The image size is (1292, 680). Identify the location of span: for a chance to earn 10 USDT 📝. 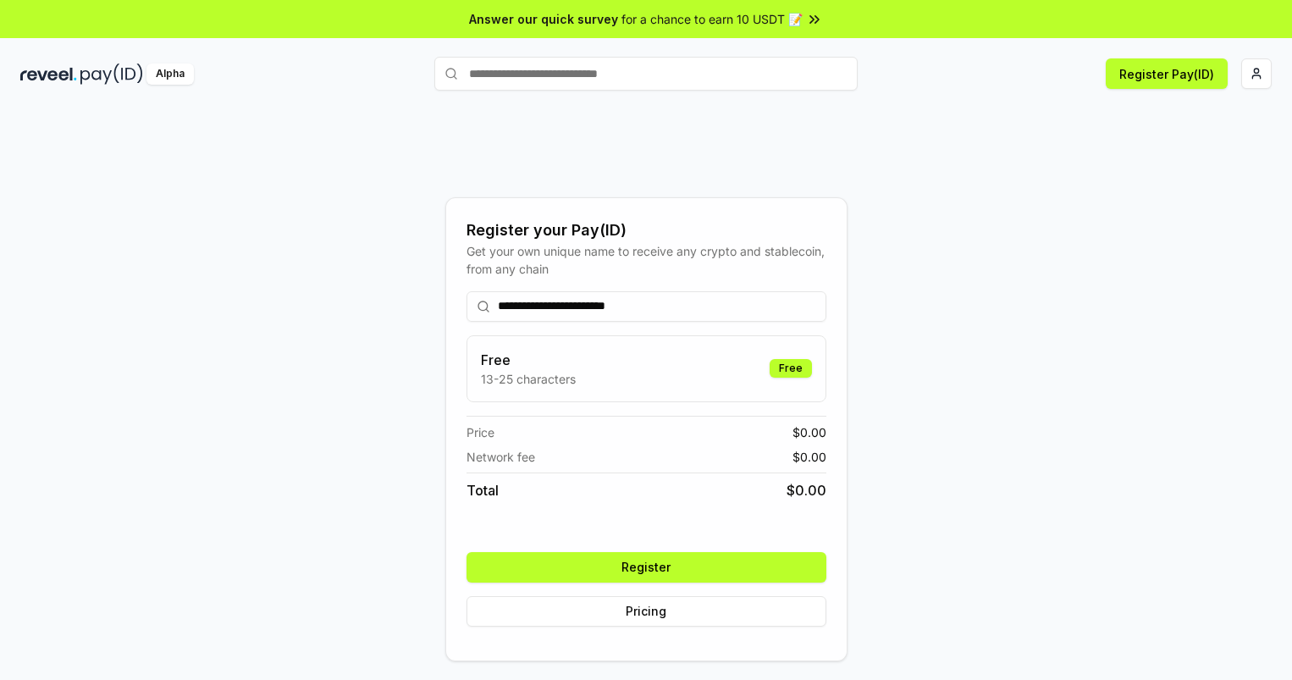
(712, 19).